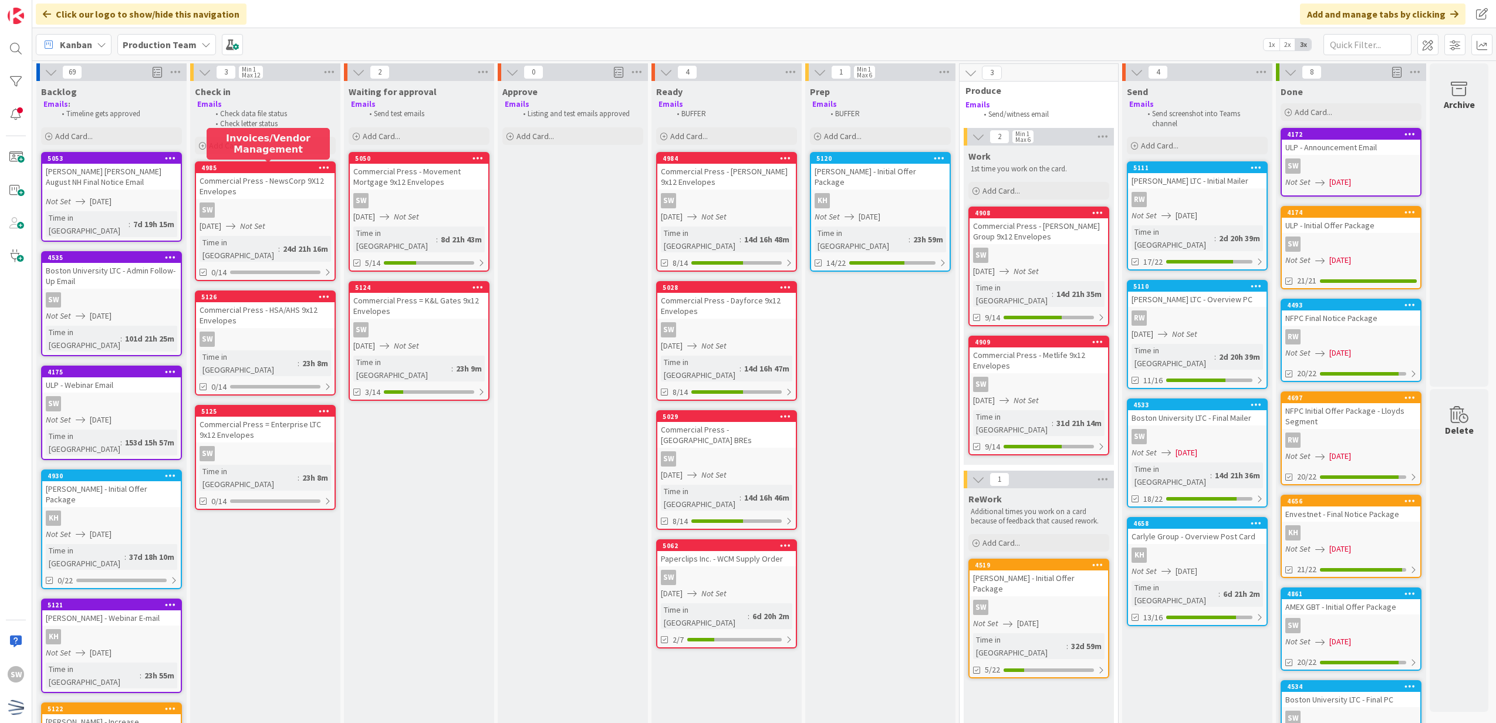  Describe the element at coordinates (469, 369) in the screenshot. I see `div: 23h 9m` at that location.